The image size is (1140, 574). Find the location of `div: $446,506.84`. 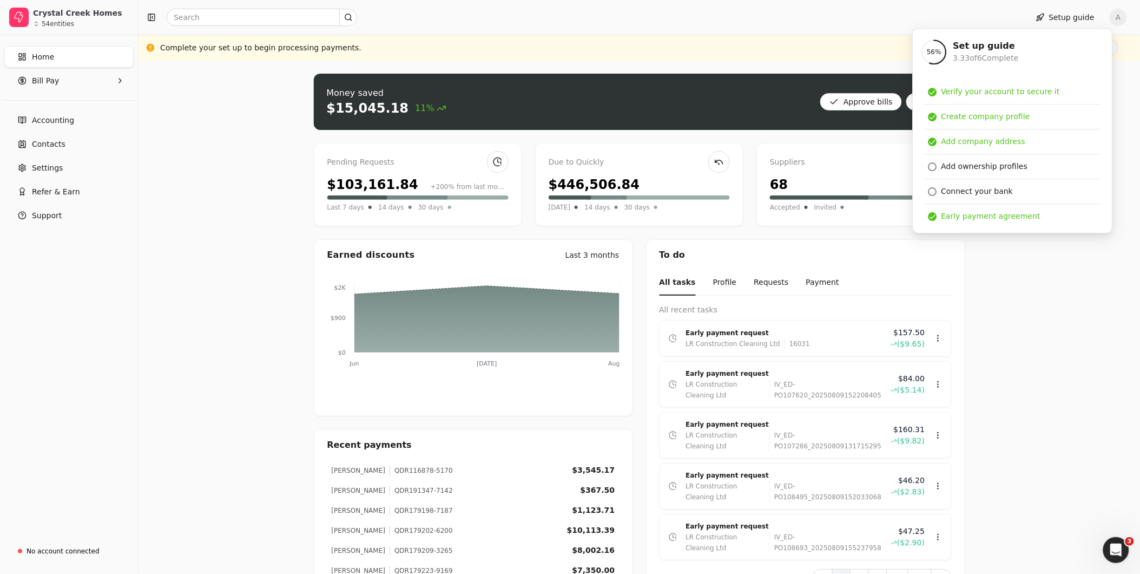

div: $446,506.84 is located at coordinates (594, 185).